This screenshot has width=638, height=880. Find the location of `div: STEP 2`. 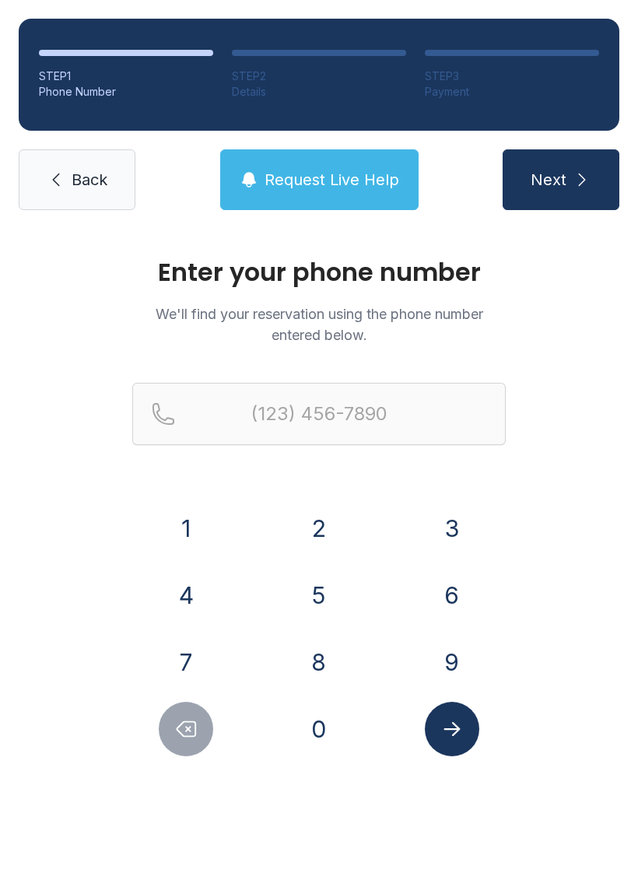

div: STEP 2 is located at coordinates (319, 76).